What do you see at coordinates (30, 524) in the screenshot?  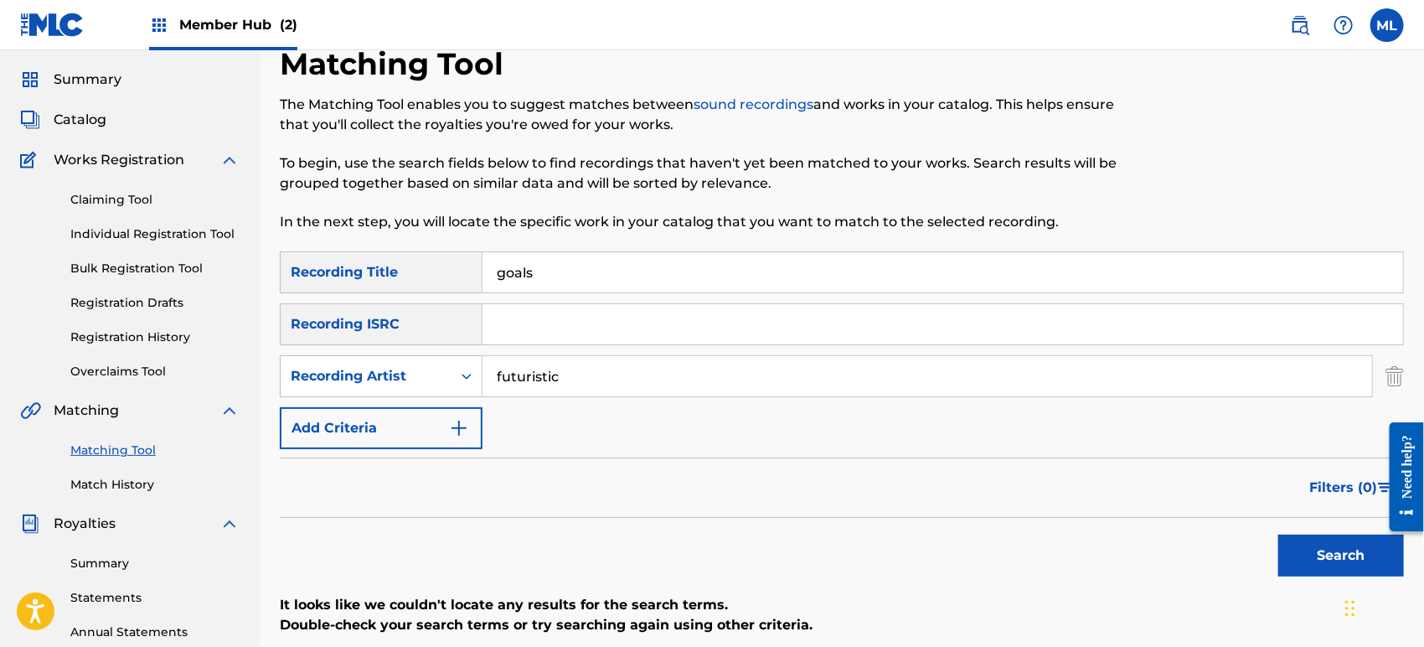 I see `img: Royalties` at bounding box center [30, 524].